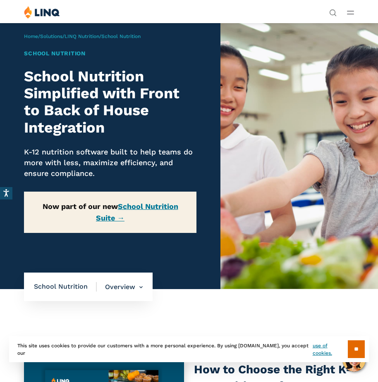 This screenshot has width=378, height=382. Describe the element at coordinates (82, 36) in the screenshot. I see `a: LINQ Nutrition` at that location.